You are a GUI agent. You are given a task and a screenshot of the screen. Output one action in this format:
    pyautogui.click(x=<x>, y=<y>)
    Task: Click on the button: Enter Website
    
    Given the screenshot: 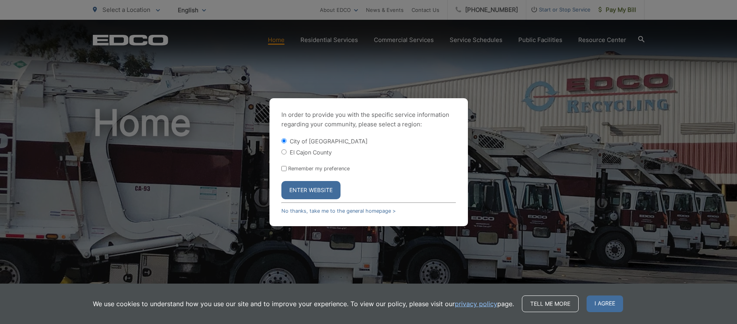 What is the action you would take?
    pyautogui.click(x=311, y=190)
    